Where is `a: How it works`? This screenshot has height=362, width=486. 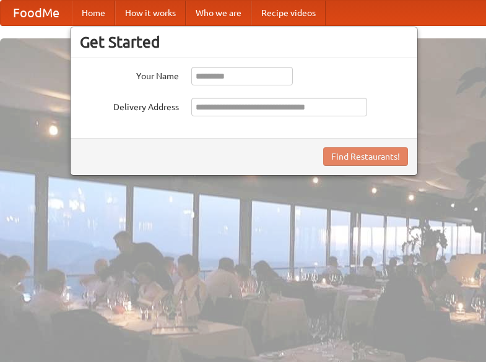 a: How it works is located at coordinates (150, 13).